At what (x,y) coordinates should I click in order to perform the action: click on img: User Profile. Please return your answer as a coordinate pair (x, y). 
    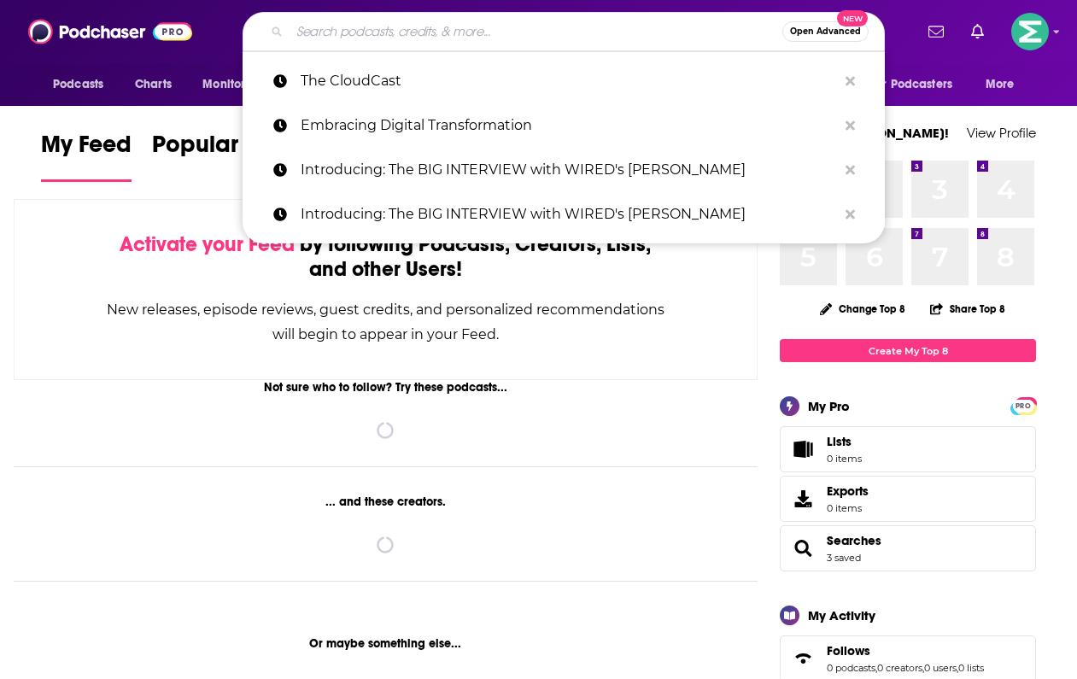
    Looking at the image, I should click on (1030, 32).